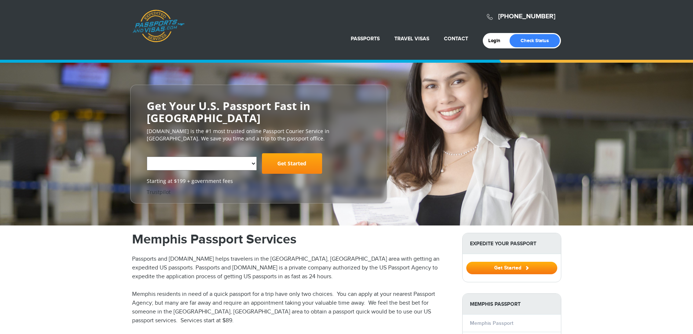 The height and width of the screenshot is (334, 693). I want to click on a: Memphis Passport, so click(492, 323).